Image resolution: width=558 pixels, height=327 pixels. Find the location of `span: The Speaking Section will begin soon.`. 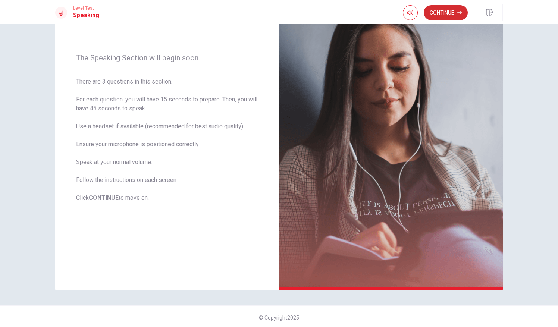

span: The Speaking Section will begin soon. is located at coordinates (167, 58).